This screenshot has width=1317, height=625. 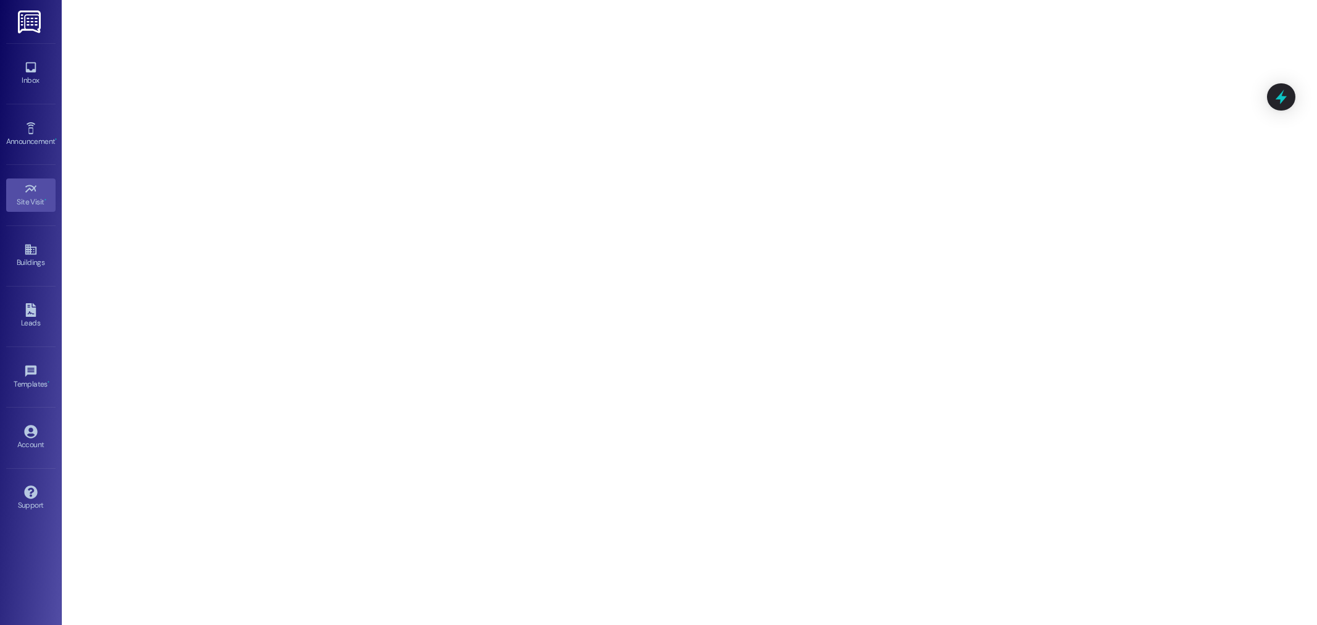 I want to click on a: Leads, so click(x=31, y=316).